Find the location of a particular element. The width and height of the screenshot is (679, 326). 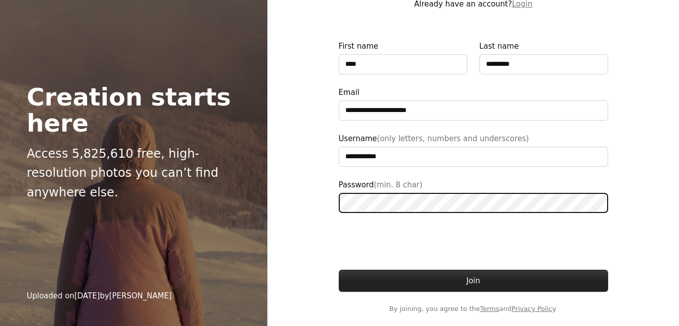

input: First name is located at coordinates (403, 64).